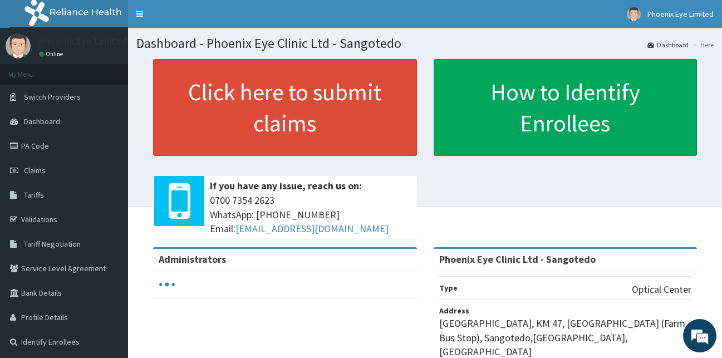  What do you see at coordinates (34, 195) in the screenshot?
I see `span: Tariffs` at bounding box center [34, 195].